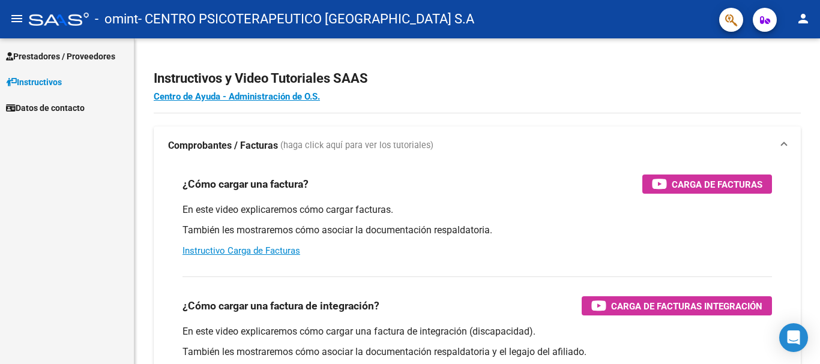 This screenshot has width=820, height=364. Describe the element at coordinates (223, 146) in the screenshot. I see `strong: Comprobantes / Facturas` at that location.